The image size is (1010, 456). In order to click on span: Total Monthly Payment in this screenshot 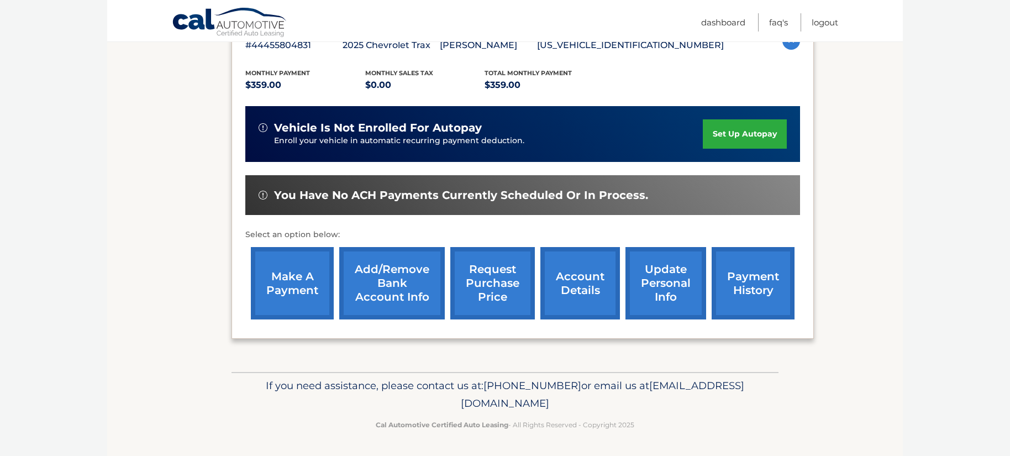, I will do `click(528, 73)`.